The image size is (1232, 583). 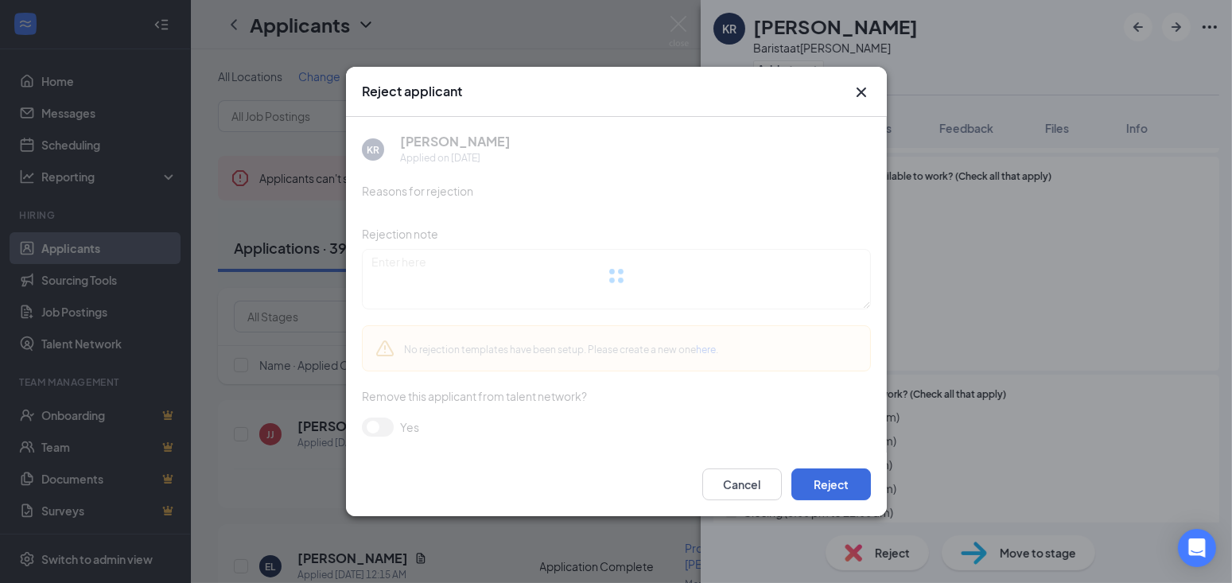 I want to click on h3: Reject applicant, so click(x=412, y=91).